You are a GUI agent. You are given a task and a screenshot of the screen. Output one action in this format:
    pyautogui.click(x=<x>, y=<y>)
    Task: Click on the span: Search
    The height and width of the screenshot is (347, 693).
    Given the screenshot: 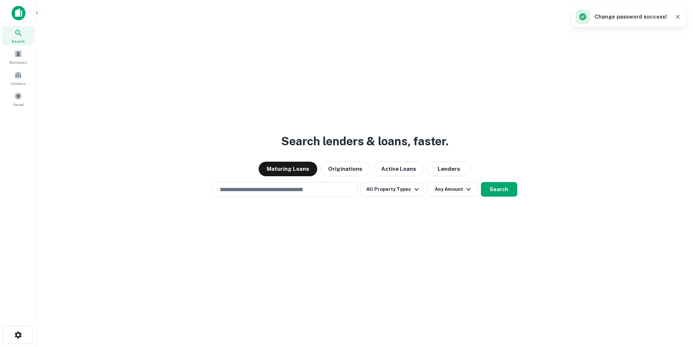 What is the action you would take?
    pyautogui.click(x=18, y=41)
    